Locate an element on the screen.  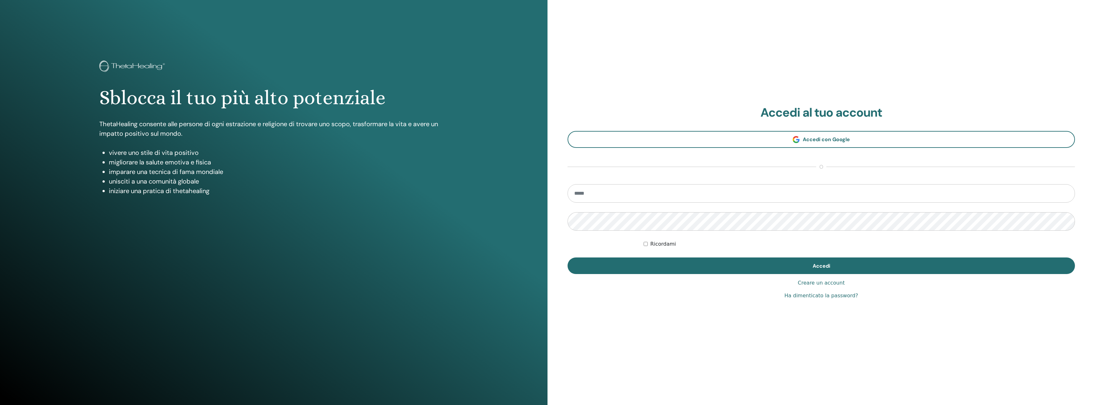
span: o is located at coordinates (821, 167).